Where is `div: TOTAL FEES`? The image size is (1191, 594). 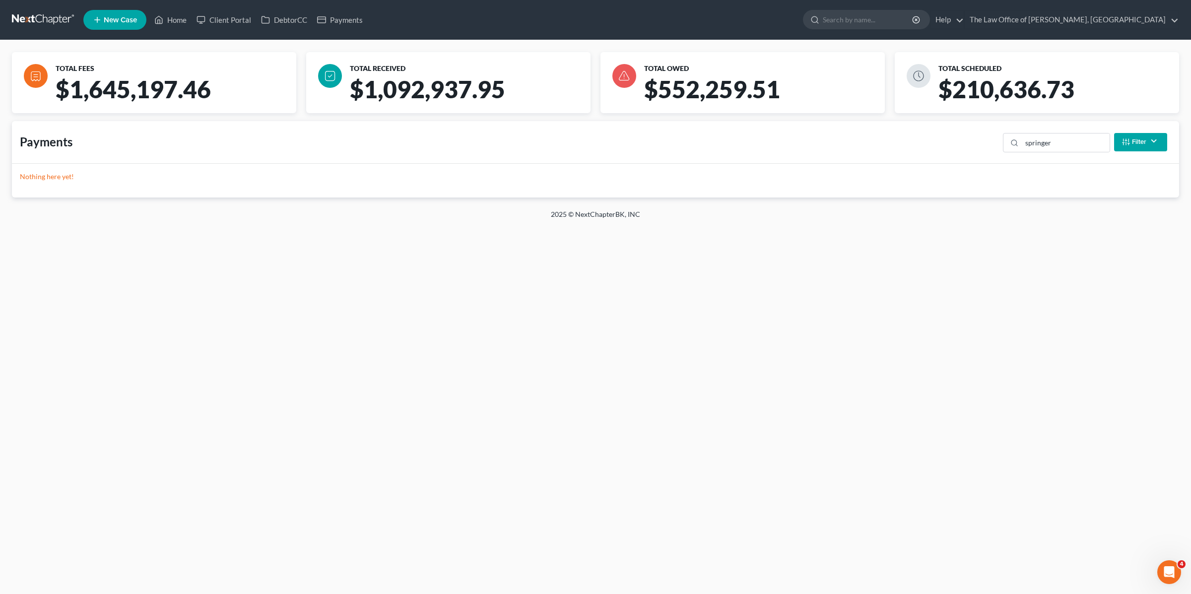 div: TOTAL FEES is located at coordinates (174, 69).